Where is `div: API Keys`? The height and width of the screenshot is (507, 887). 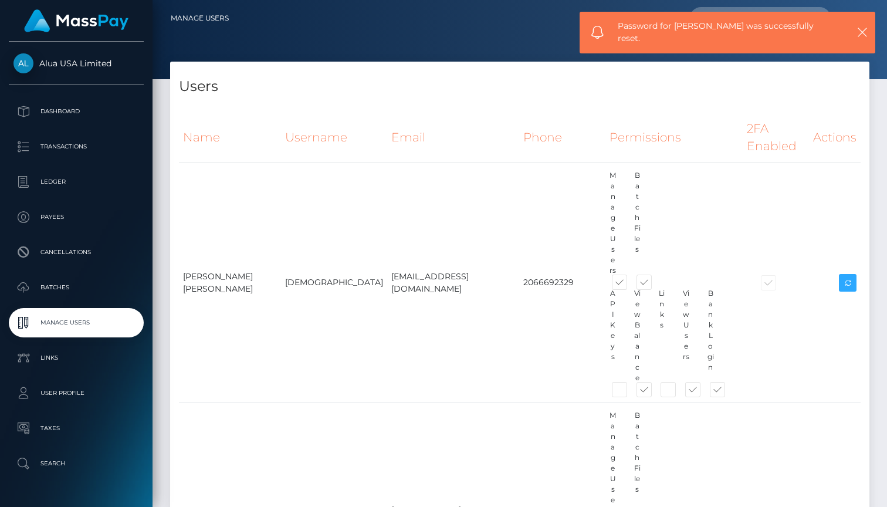
div: API Keys is located at coordinates (613, 336).